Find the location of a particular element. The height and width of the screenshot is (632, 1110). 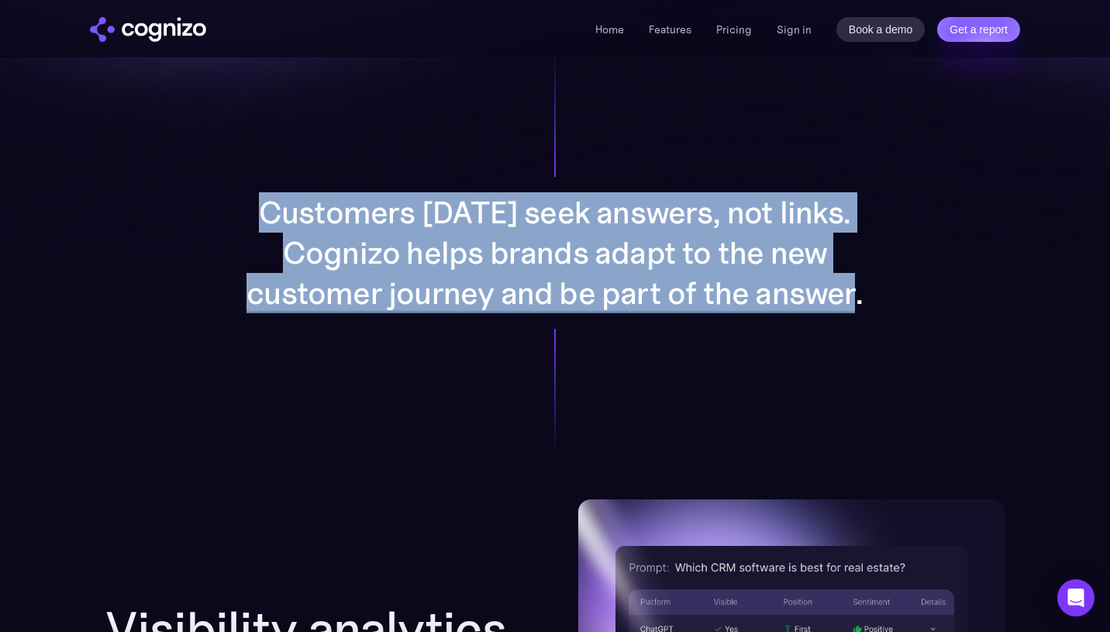

a: Book a demo is located at coordinates (881, 29).